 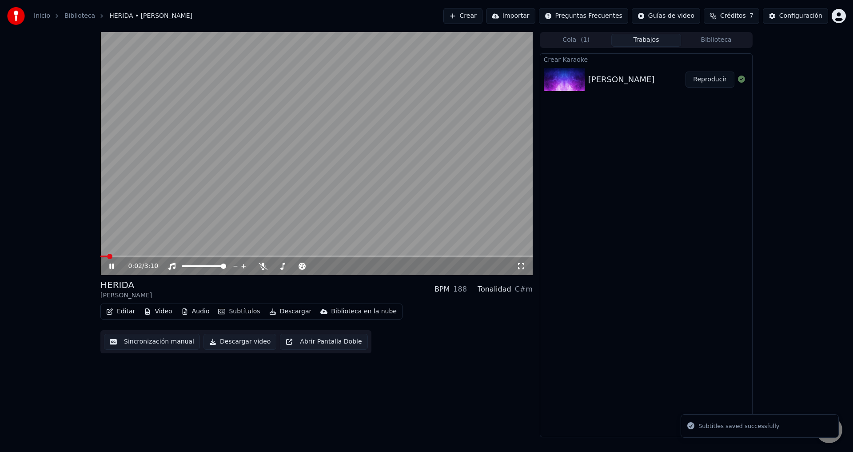 I want to click on button: Cola, so click(x=577, y=40).